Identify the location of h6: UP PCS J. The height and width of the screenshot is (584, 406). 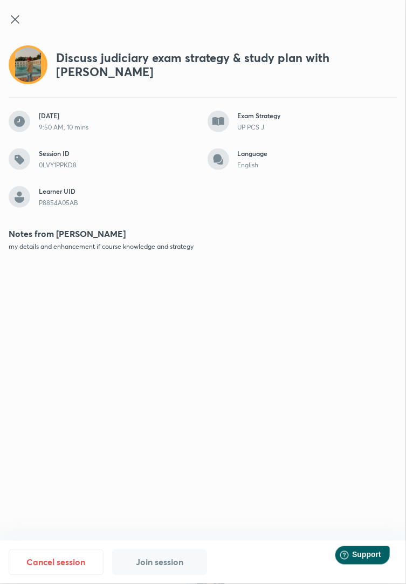
(318, 127).